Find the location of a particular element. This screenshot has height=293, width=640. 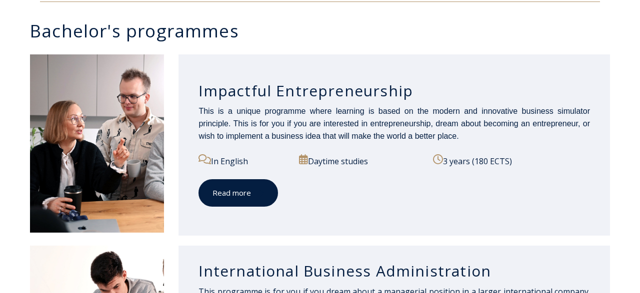

p: 3 years (180 ECTS) is located at coordinates (511, 161).